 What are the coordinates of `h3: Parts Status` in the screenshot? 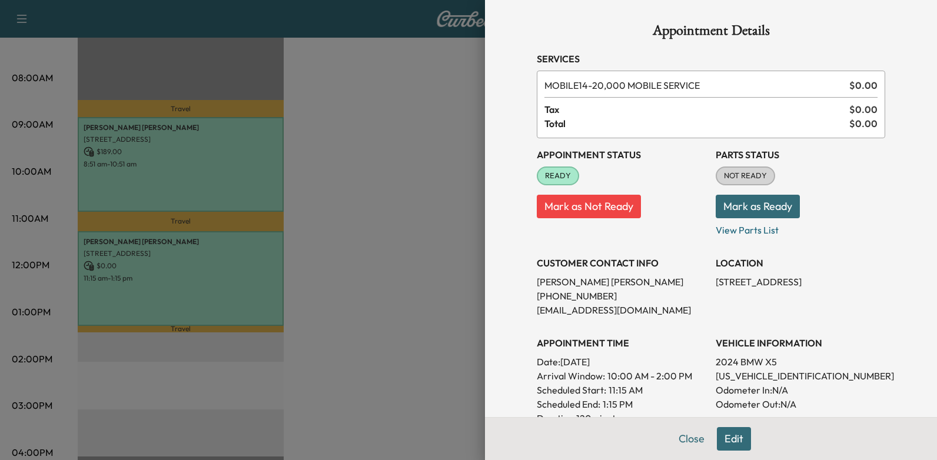 It's located at (800, 155).